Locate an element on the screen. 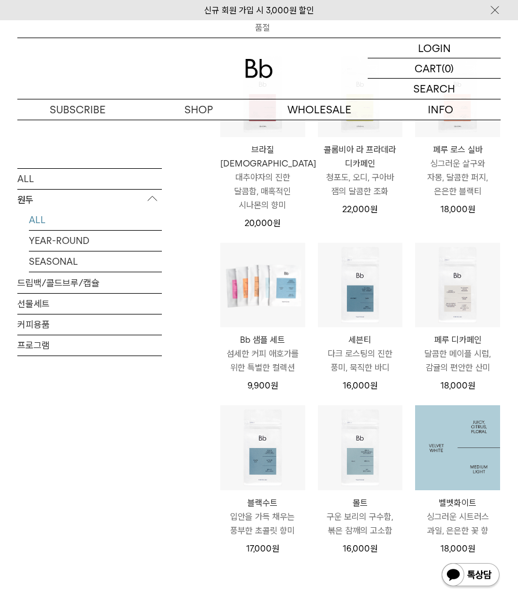 The height and width of the screenshot is (607, 518). a: 신규 회원 가입 시 3,000원 할인 is located at coordinates (259, 10).